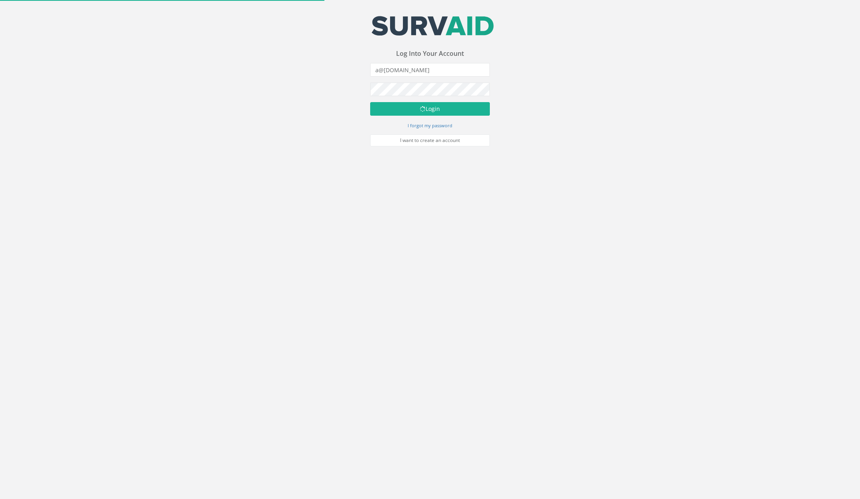  I want to click on a: I want to create an account, so click(430, 140).